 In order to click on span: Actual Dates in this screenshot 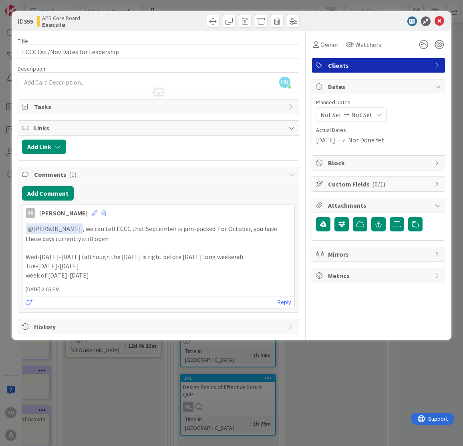, I will do `click(379, 130)`.